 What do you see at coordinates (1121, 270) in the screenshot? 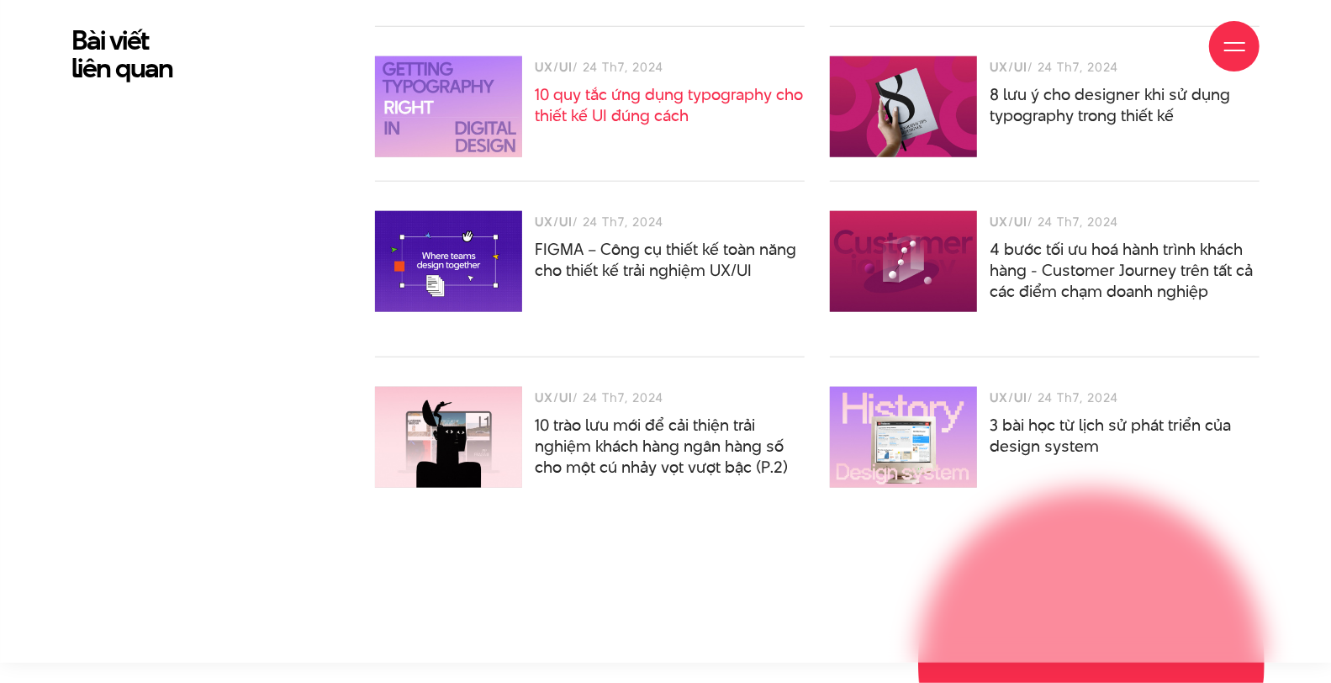
I see `a: 4 bước tối ưu hoá hành trình khách hàng - Customer Journey trên tất cả các điểm chạm doanh nghiệp` at bounding box center [1121, 270].